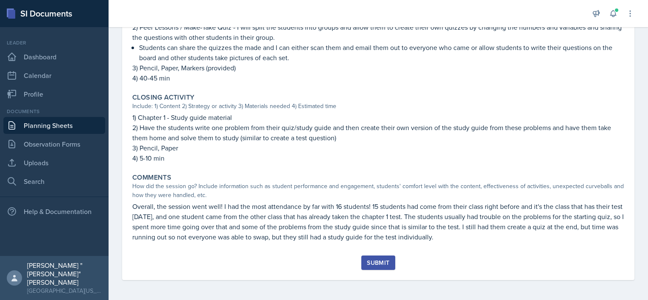 The height and width of the screenshot is (300, 648). Describe the element at coordinates (54, 75) in the screenshot. I see `a: Calendar` at that location.